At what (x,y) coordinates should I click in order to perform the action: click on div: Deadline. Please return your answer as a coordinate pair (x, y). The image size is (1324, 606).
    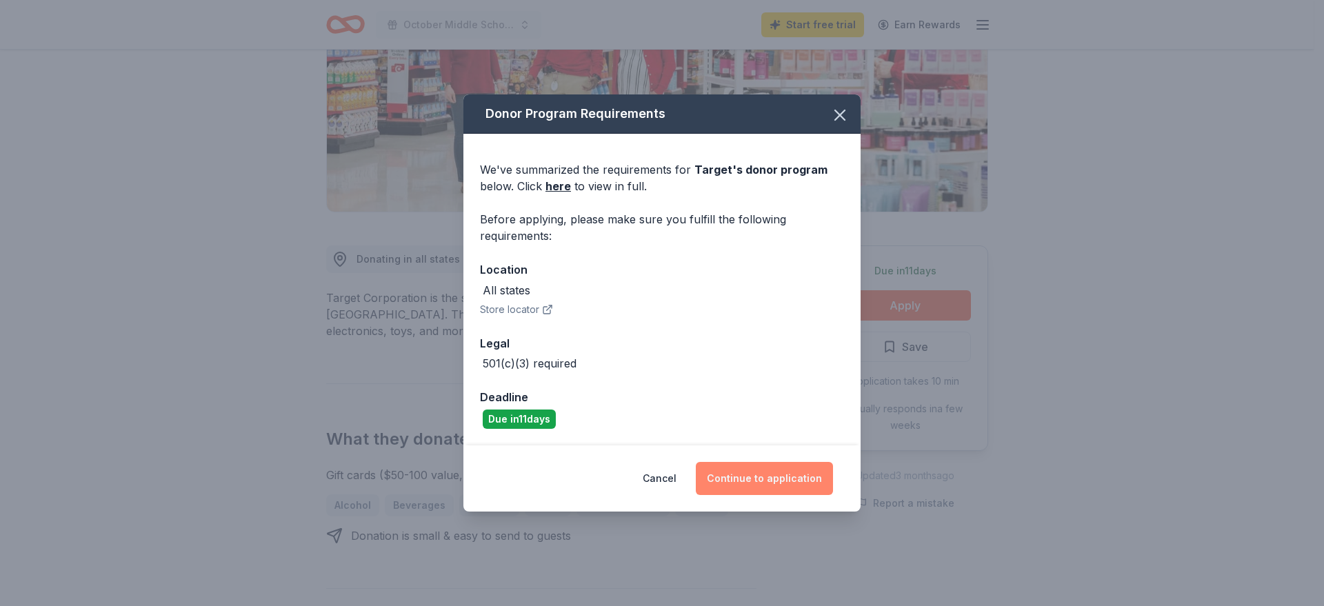
    Looking at the image, I should click on (662, 397).